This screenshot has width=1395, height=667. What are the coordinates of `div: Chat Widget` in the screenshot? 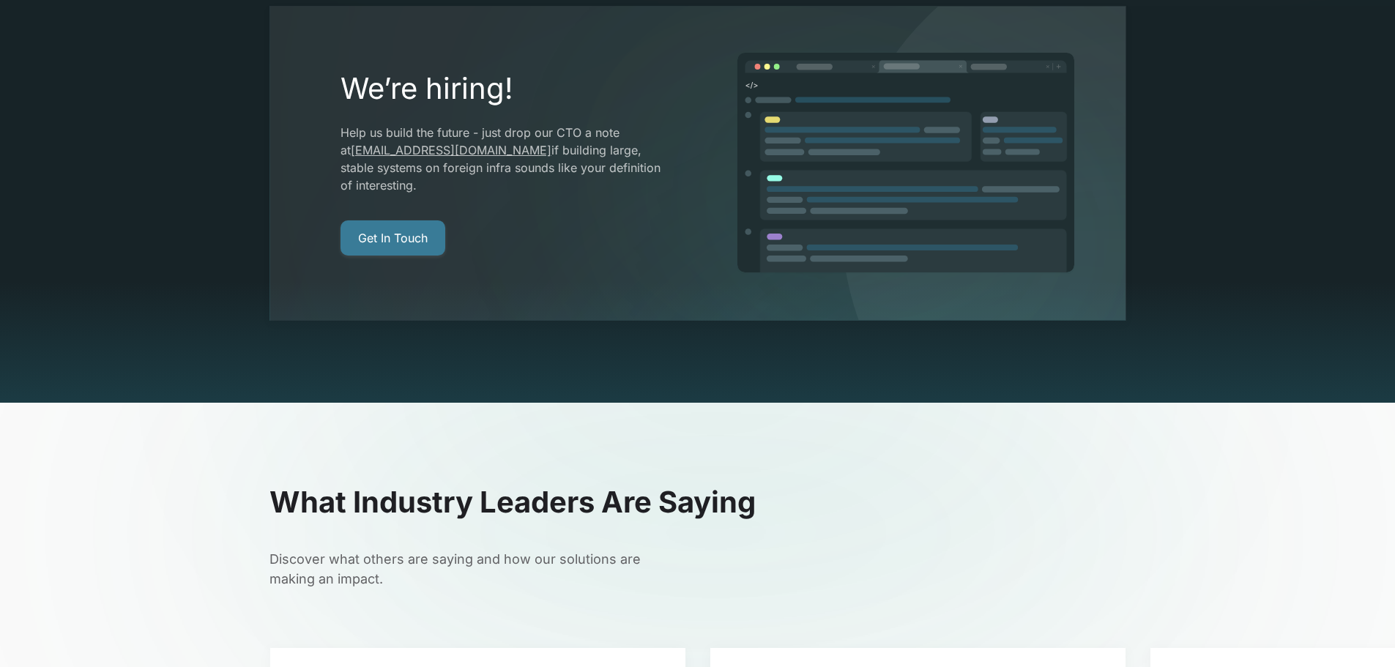 It's located at (1359, 632).